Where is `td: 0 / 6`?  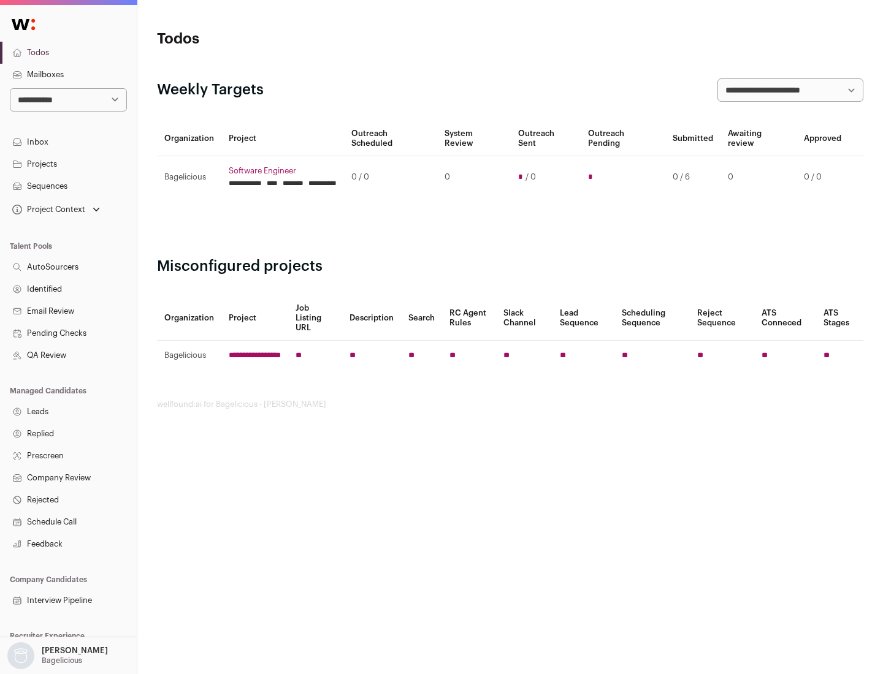
td: 0 / 6 is located at coordinates (693, 177).